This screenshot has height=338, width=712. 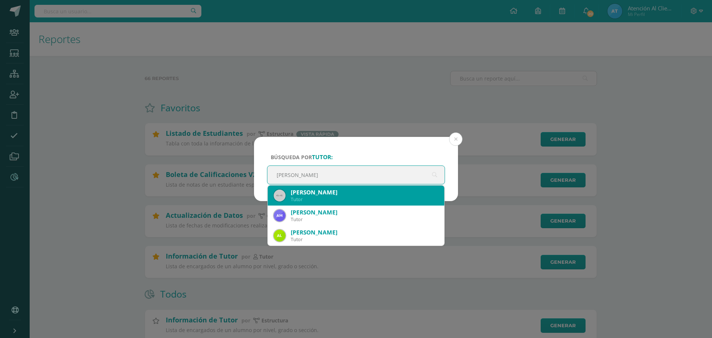 I want to click on img: 78485a24332ae5f8e73e836aea0d388d.png, so click(x=280, y=236).